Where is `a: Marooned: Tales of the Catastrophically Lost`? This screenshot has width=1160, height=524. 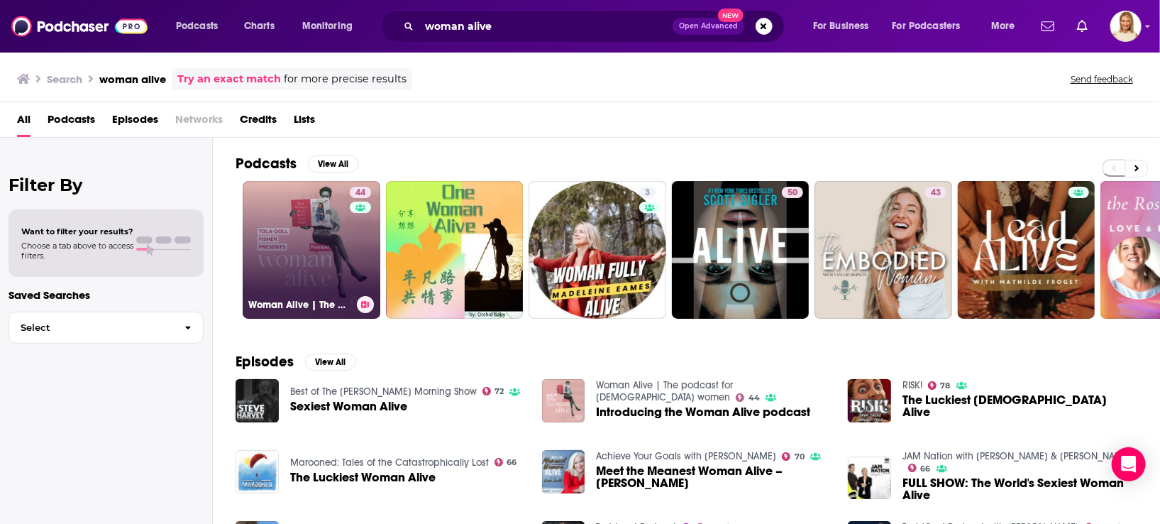
a: Marooned: Tales of the Catastrophically Lost is located at coordinates (390, 462).